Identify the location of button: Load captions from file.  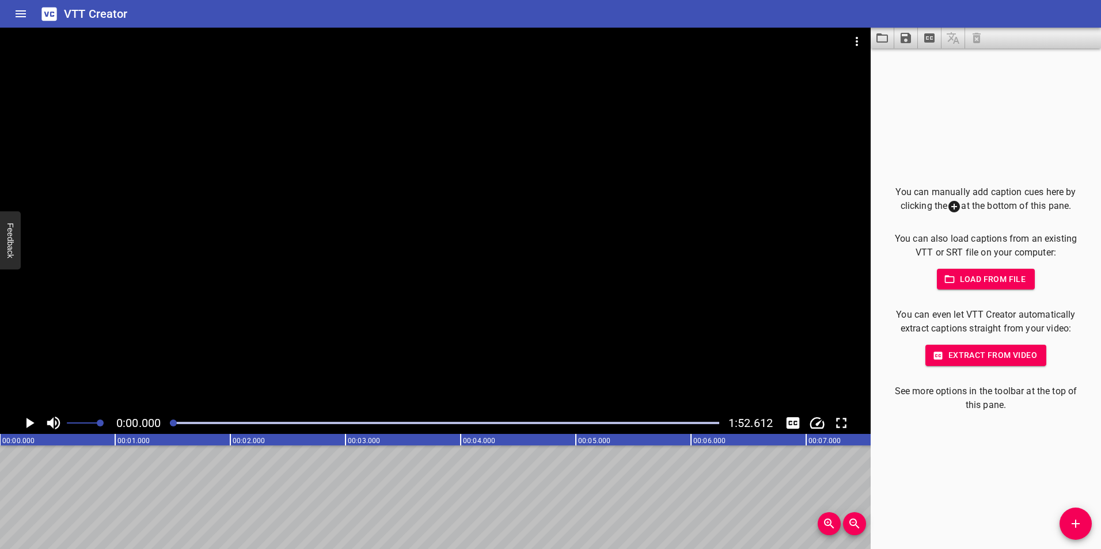
(882, 38).